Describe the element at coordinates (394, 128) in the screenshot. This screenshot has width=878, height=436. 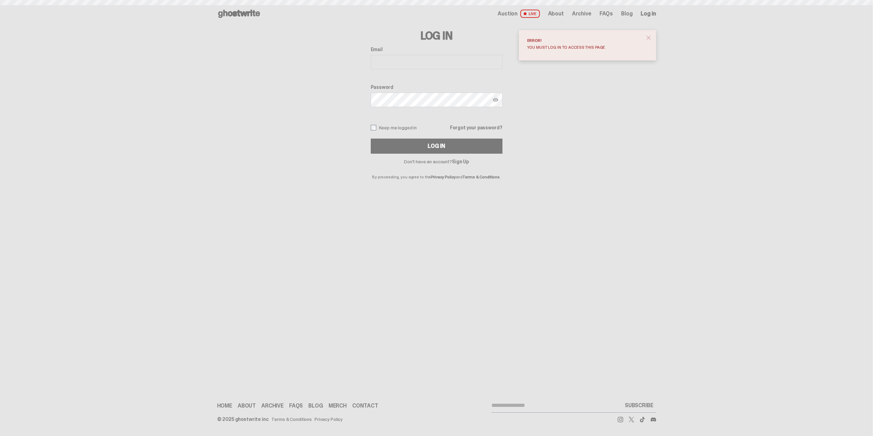
I see `label: Keep me logged in` at that location.